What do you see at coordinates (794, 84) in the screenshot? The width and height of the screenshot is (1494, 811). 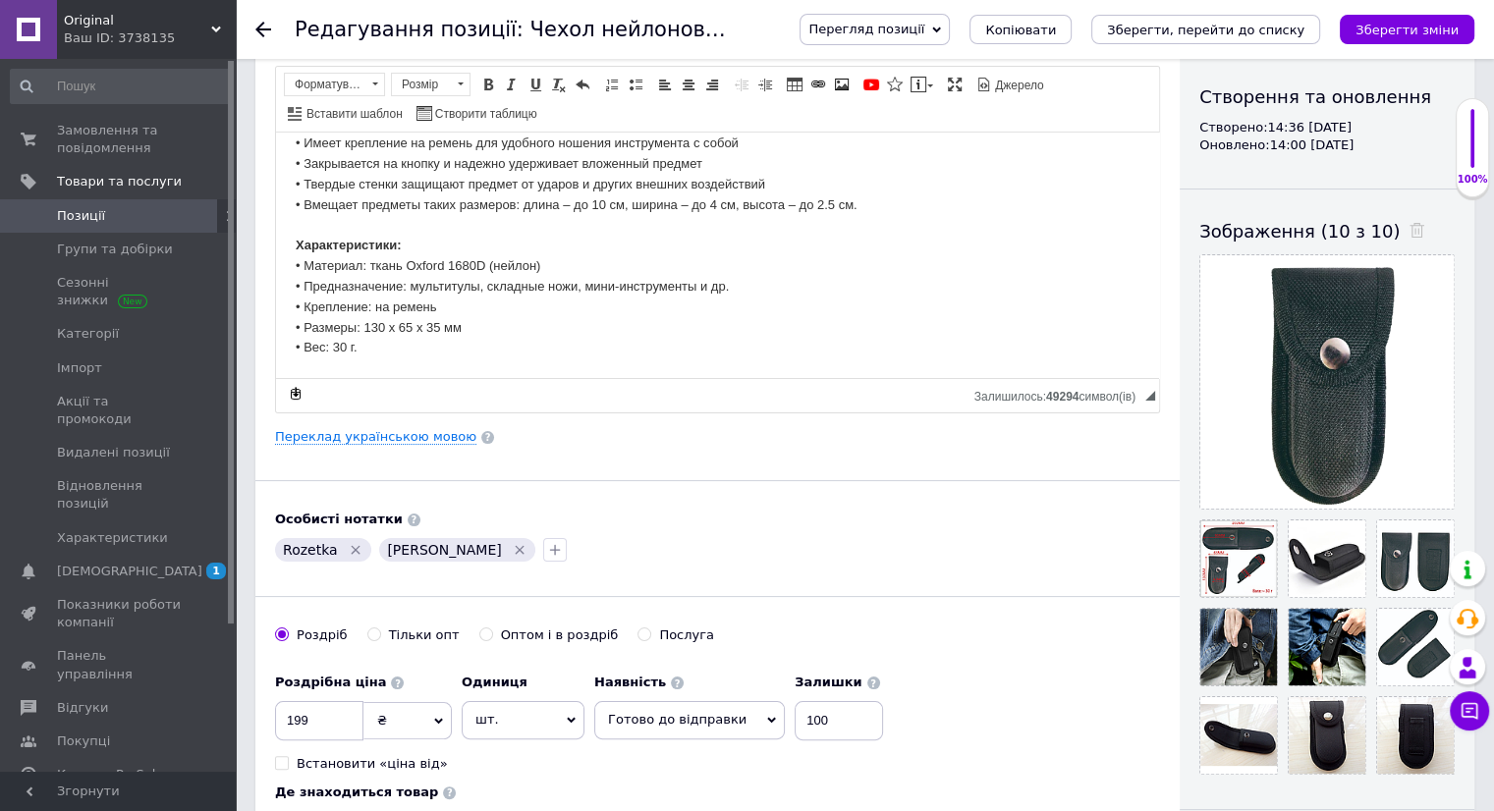 I see `a: Таблиця` at bounding box center [794, 84].